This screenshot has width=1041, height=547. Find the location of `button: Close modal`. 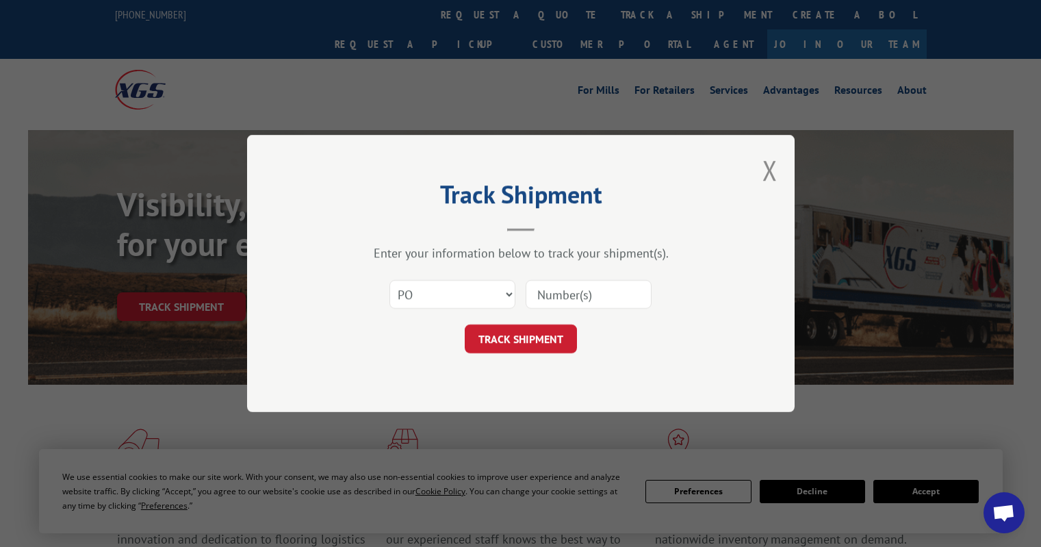

button: Close modal is located at coordinates (770, 170).